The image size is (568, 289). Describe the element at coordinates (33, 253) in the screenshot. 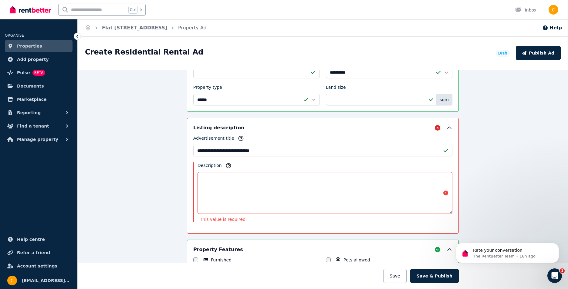

I see `span: Refer a friend` at that location.